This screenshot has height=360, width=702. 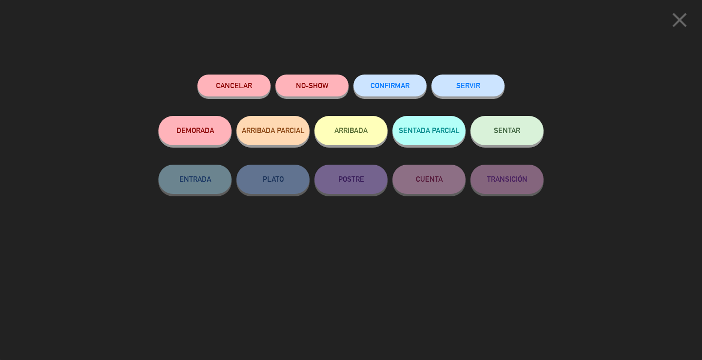 I want to click on button: ARRIBADA PARCIAL, so click(x=273, y=131).